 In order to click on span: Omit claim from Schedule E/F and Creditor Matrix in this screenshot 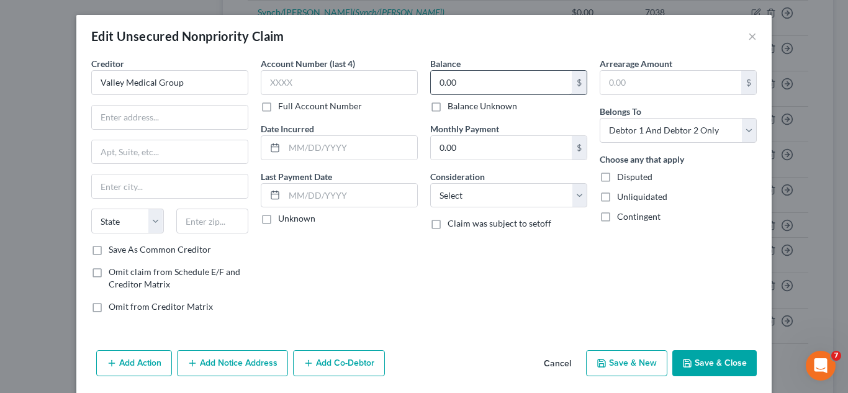, I will do `click(174, 277)`.